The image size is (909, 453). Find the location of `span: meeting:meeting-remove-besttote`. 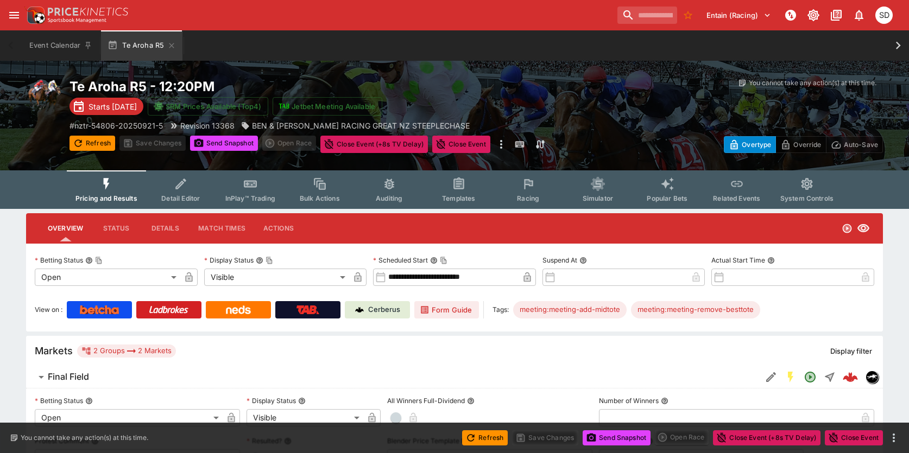

span: meeting:meeting-remove-besttote is located at coordinates (695, 310).